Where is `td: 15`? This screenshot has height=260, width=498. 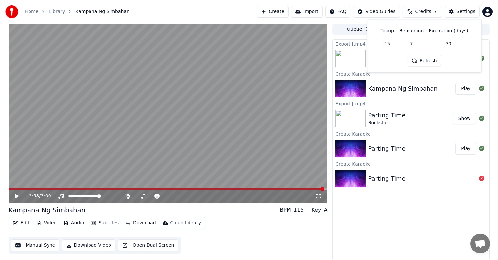 td: 15 is located at coordinates (387, 44).